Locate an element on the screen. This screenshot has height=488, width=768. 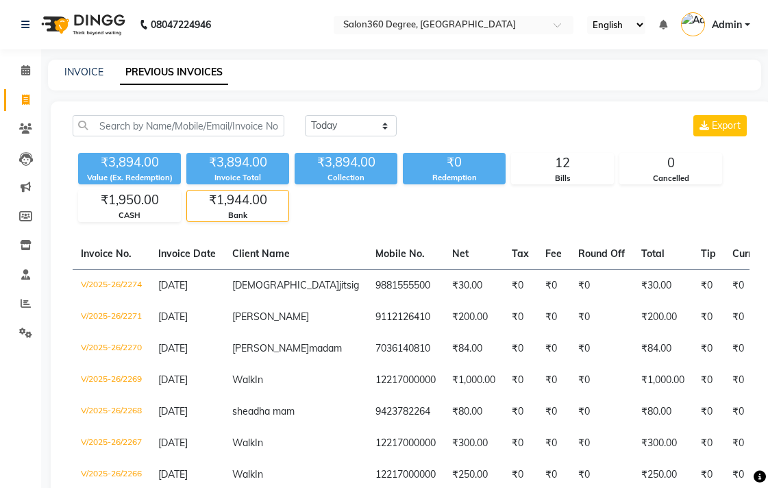
td: 7036140810 is located at coordinates (406, 349).